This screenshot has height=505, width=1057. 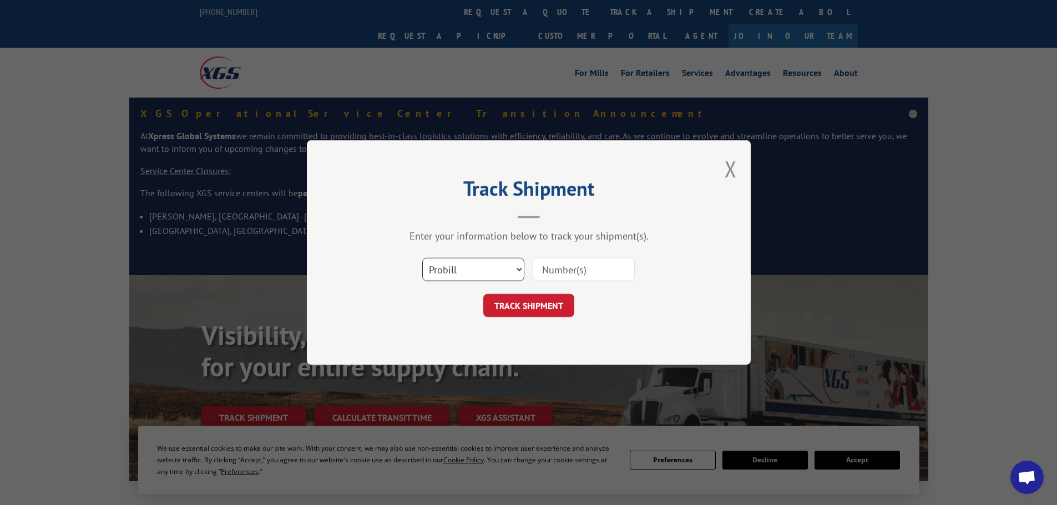 I want to click on button: Close modal, so click(x=730, y=169).